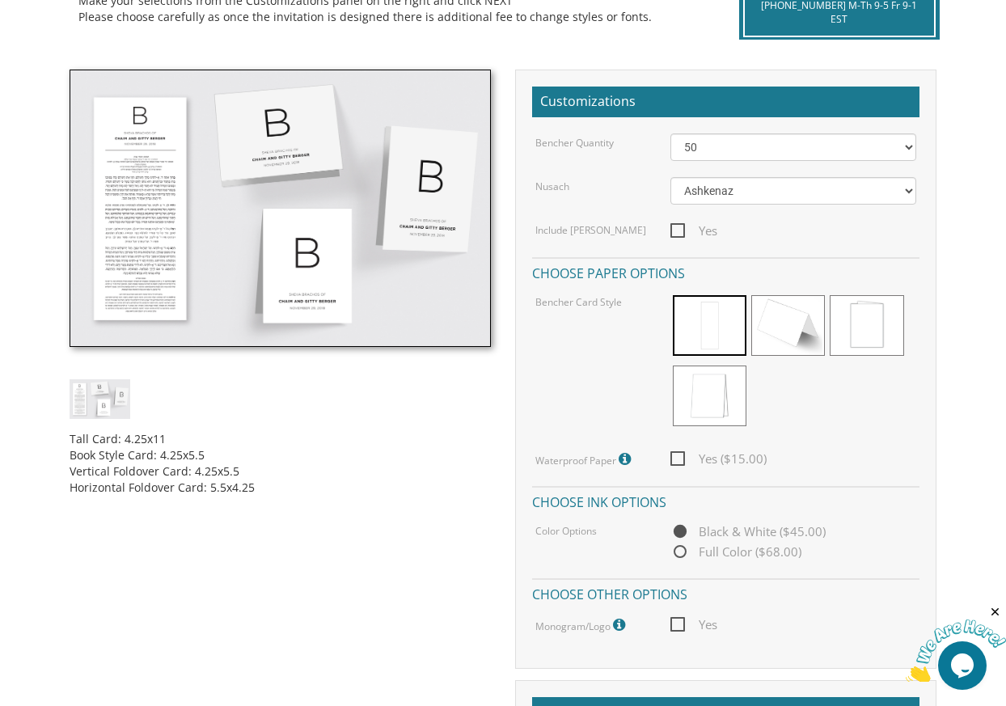  What do you see at coordinates (582, 625) in the screenshot?
I see `label: Monogram/Logo` at bounding box center [582, 625].